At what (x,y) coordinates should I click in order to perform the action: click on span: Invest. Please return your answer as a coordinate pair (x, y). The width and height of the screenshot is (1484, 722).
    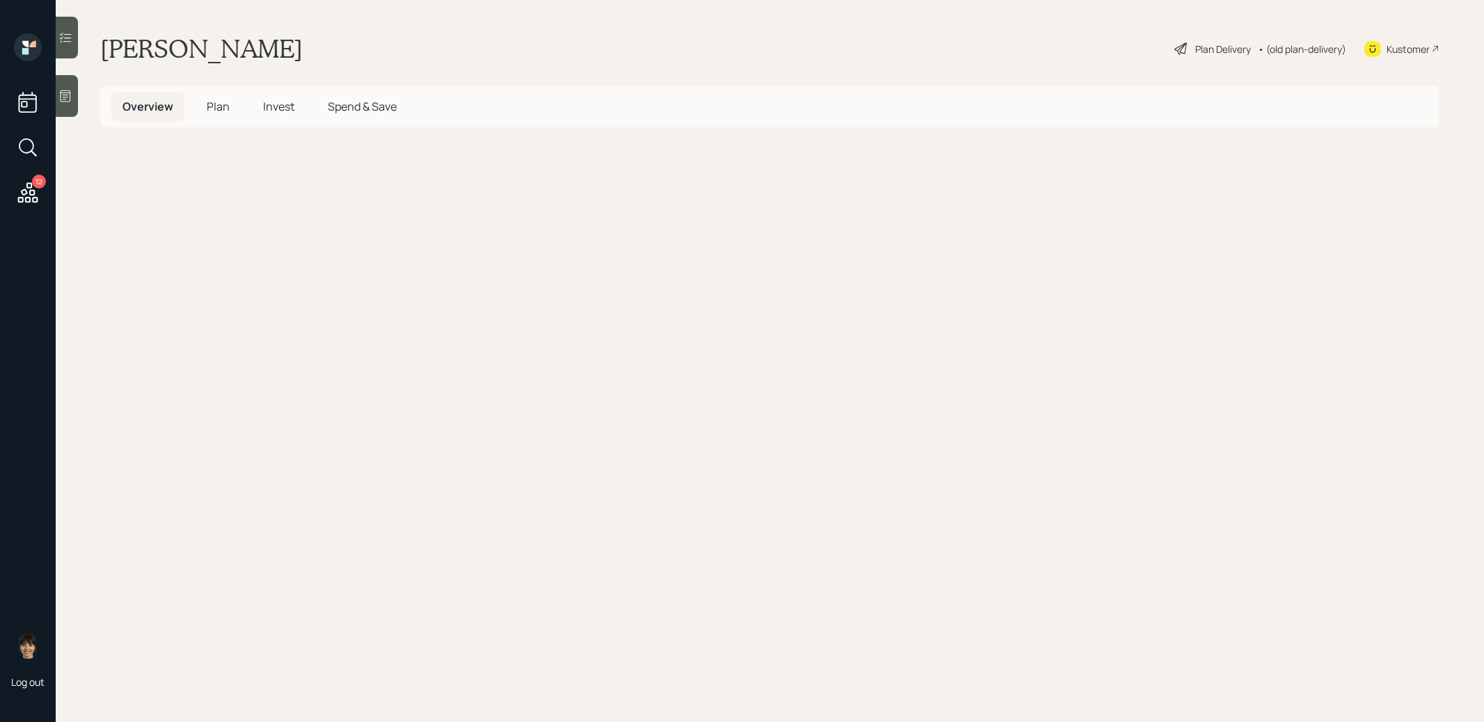
    Looking at the image, I should click on (278, 106).